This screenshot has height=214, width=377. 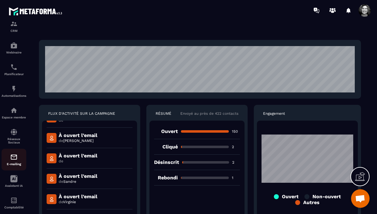 What do you see at coordinates (14, 200) in the screenshot?
I see `img: accountant` at bounding box center [14, 200].